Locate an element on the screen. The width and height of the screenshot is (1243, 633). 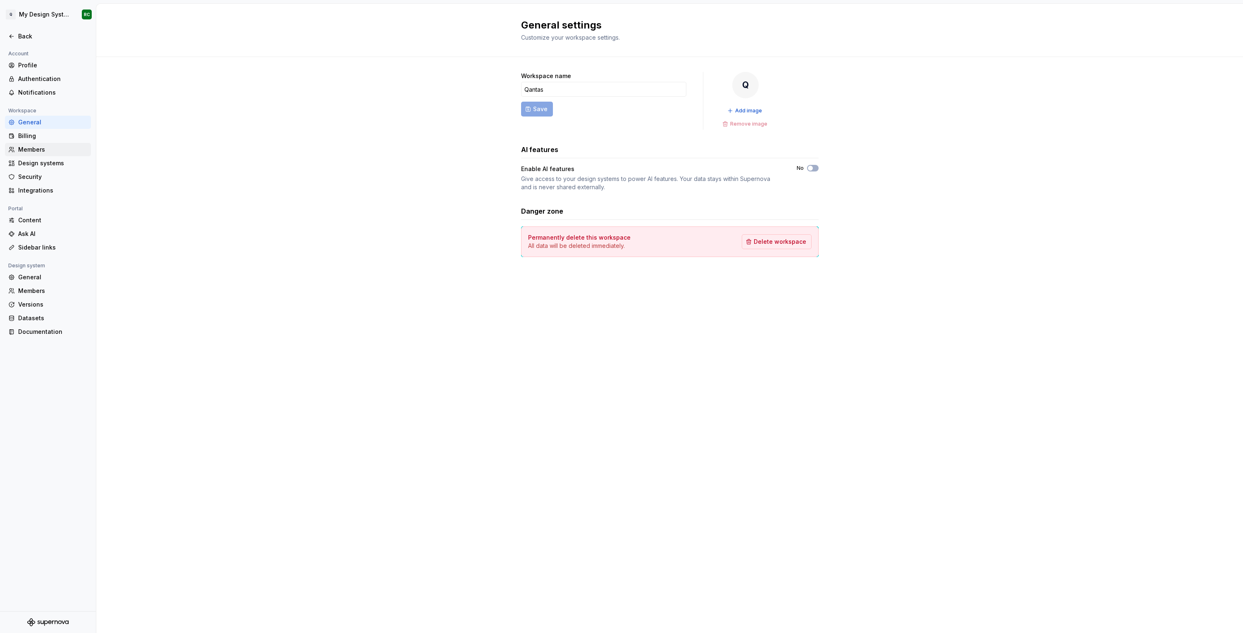
a: Notifications is located at coordinates (48, 93).